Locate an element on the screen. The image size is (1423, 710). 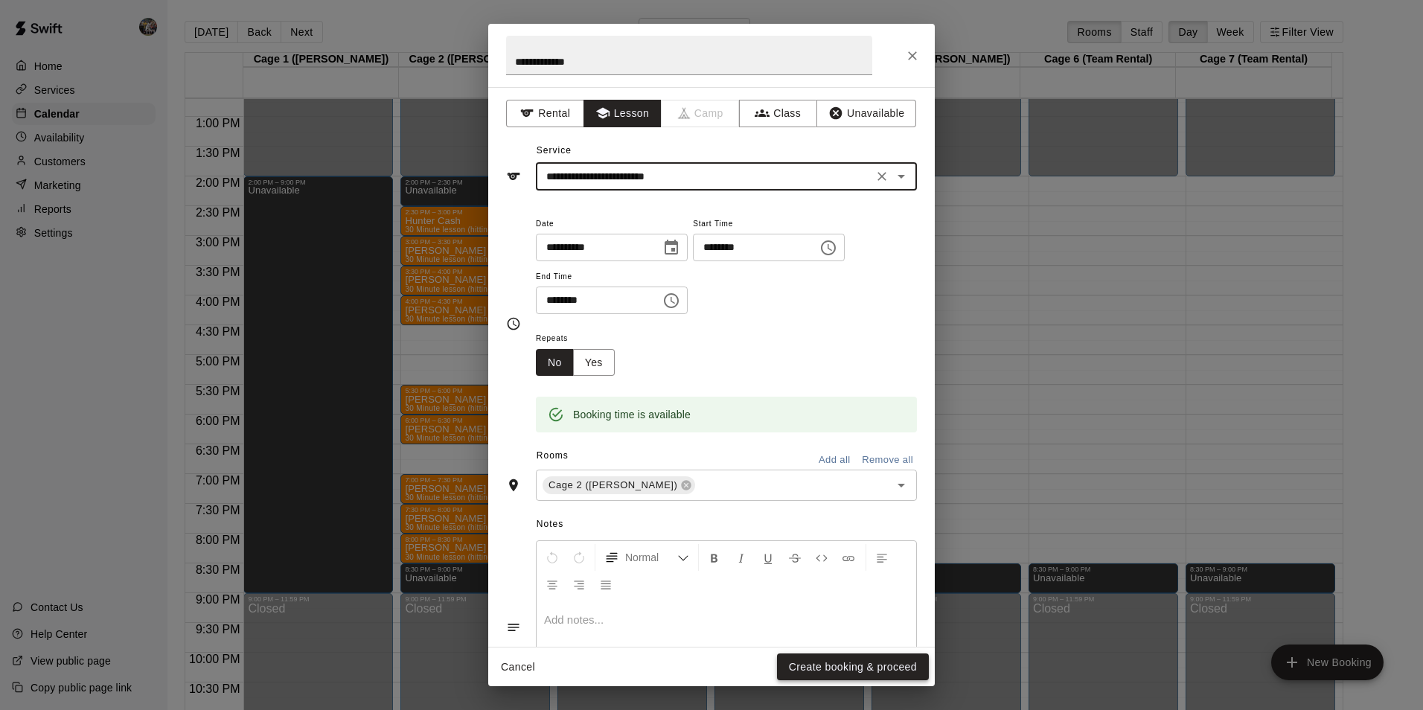
button: Create booking & proceed is located at coordinates (853, 667).